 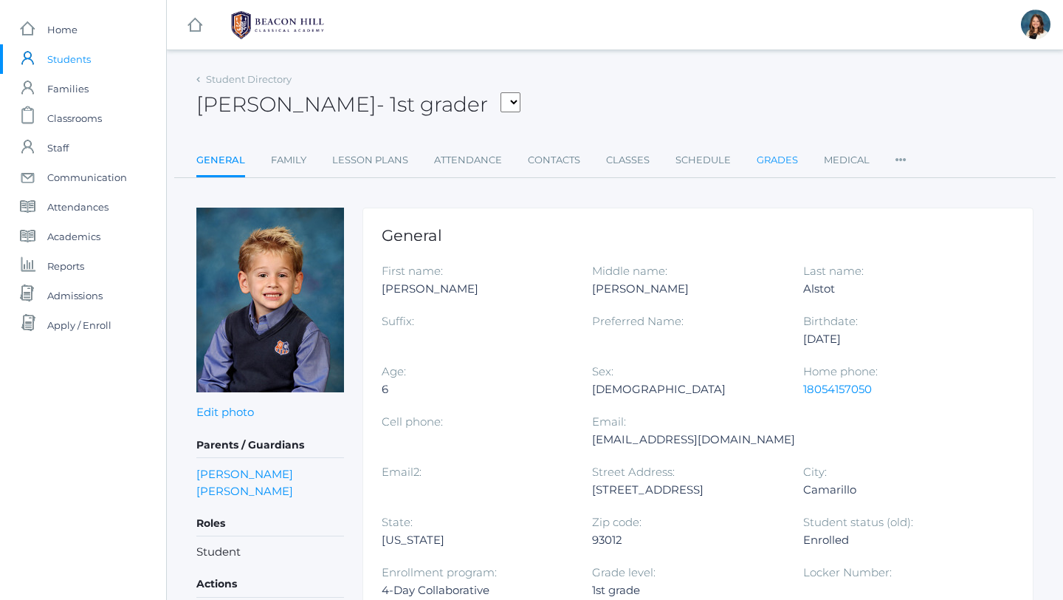 I want to click on label: First name:, so click(x=412, y=270).